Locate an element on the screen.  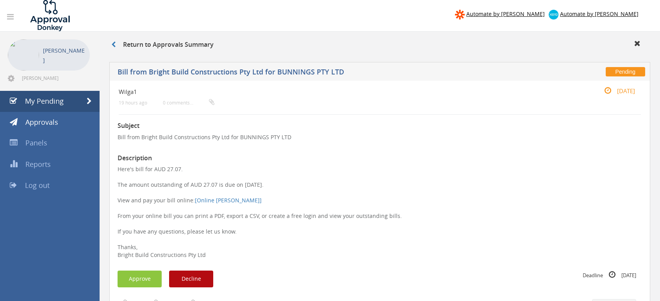
button: Approve is located at coordinates (139, 279).